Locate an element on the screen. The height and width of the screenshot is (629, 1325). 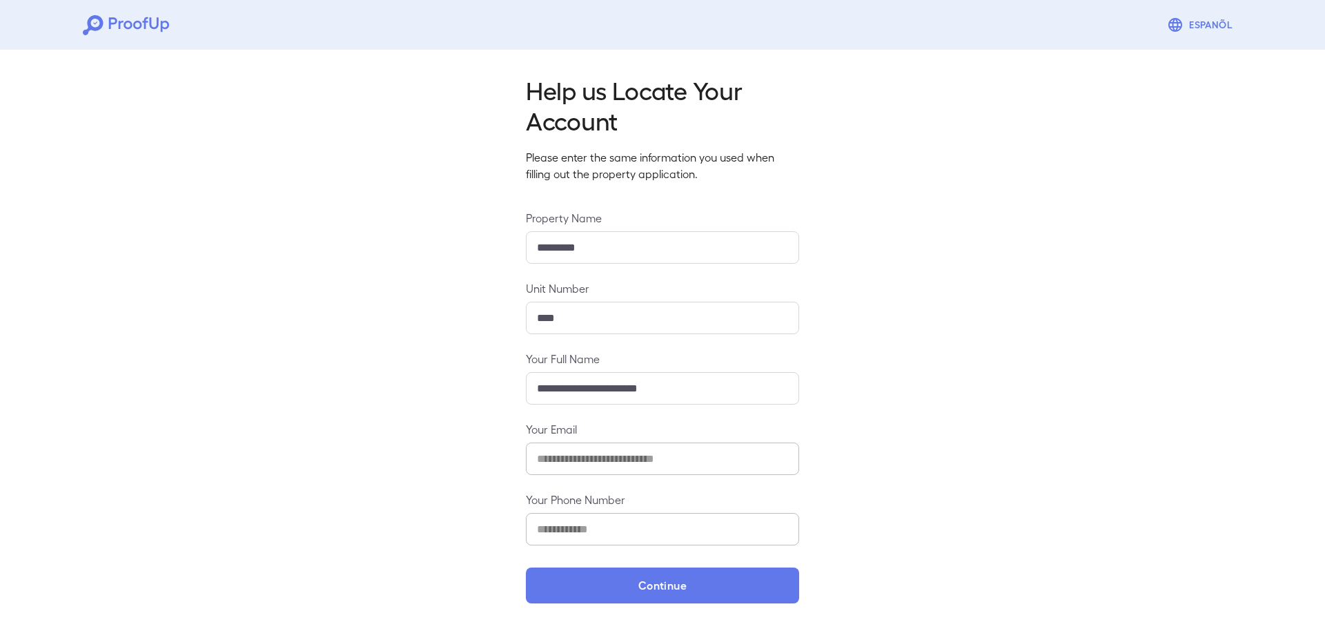
label: Unit Number is located at coordinates (662, 288).